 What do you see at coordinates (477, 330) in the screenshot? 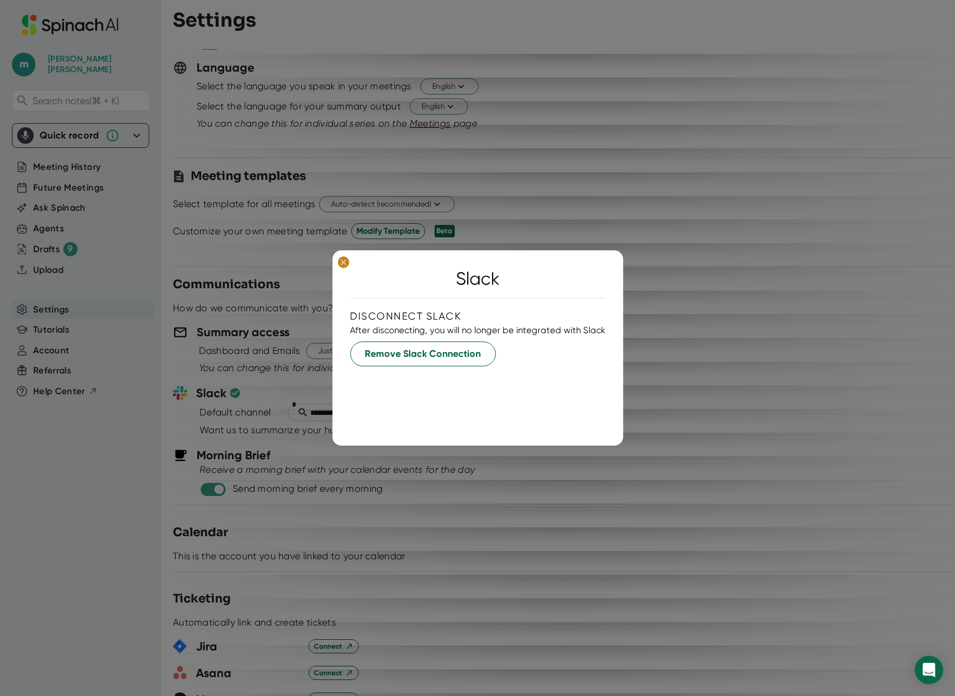
I see `div: After disconecting, you will no longer be integrated with Slack` at bounding box center [477, 330].